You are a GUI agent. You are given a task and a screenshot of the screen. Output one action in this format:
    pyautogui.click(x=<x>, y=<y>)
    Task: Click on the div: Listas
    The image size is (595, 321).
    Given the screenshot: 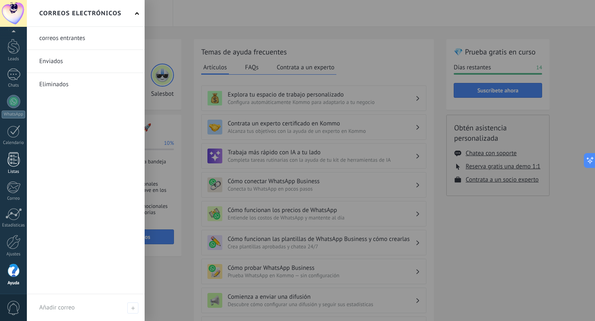 What is the action you would take?
    pyautogui.click(x=14, y=172)
    